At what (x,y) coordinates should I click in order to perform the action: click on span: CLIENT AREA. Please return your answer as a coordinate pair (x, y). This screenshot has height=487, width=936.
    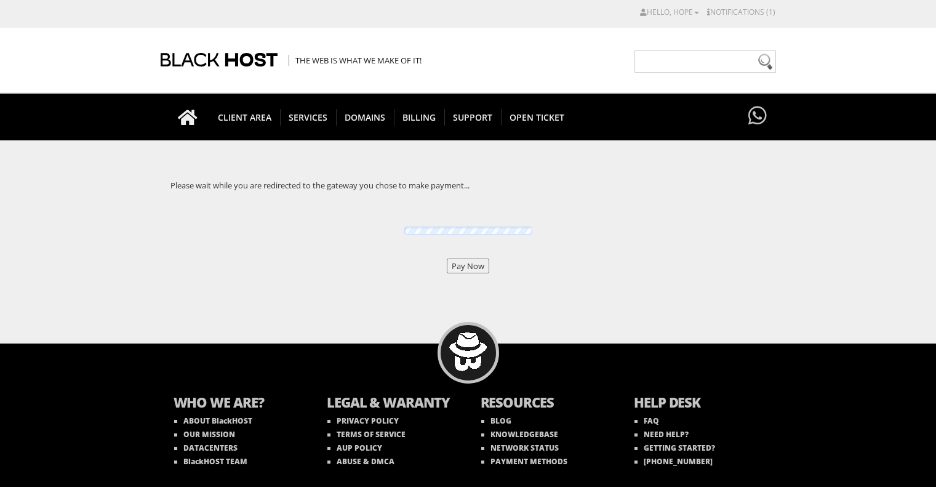
    Looking at the image, I should click on (245, 117).